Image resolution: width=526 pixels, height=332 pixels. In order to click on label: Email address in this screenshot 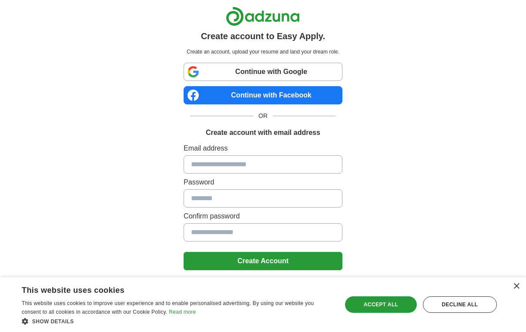, I will do `click(263, 148)`.